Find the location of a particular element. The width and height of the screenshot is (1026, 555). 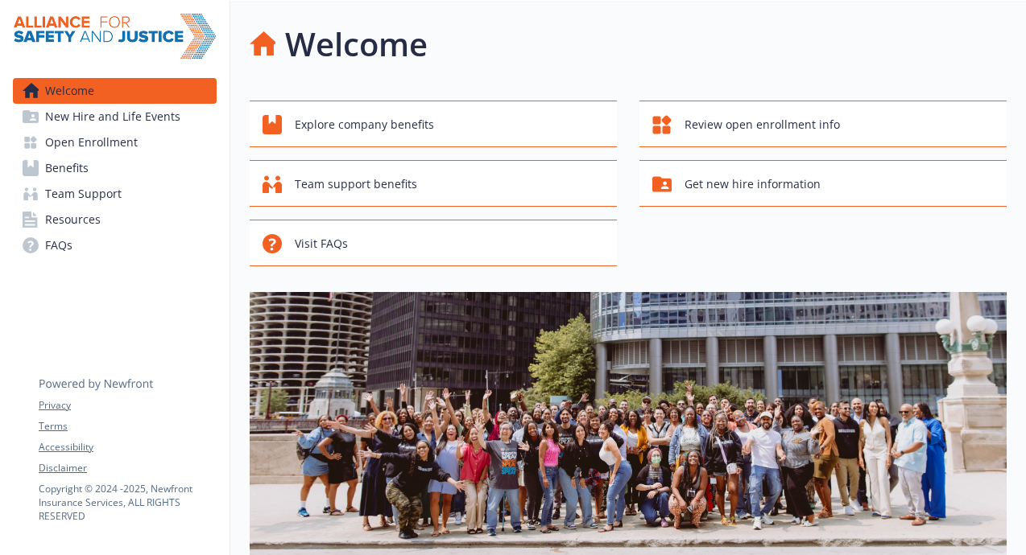

a: Team Support is located at coordinates (114, 194).